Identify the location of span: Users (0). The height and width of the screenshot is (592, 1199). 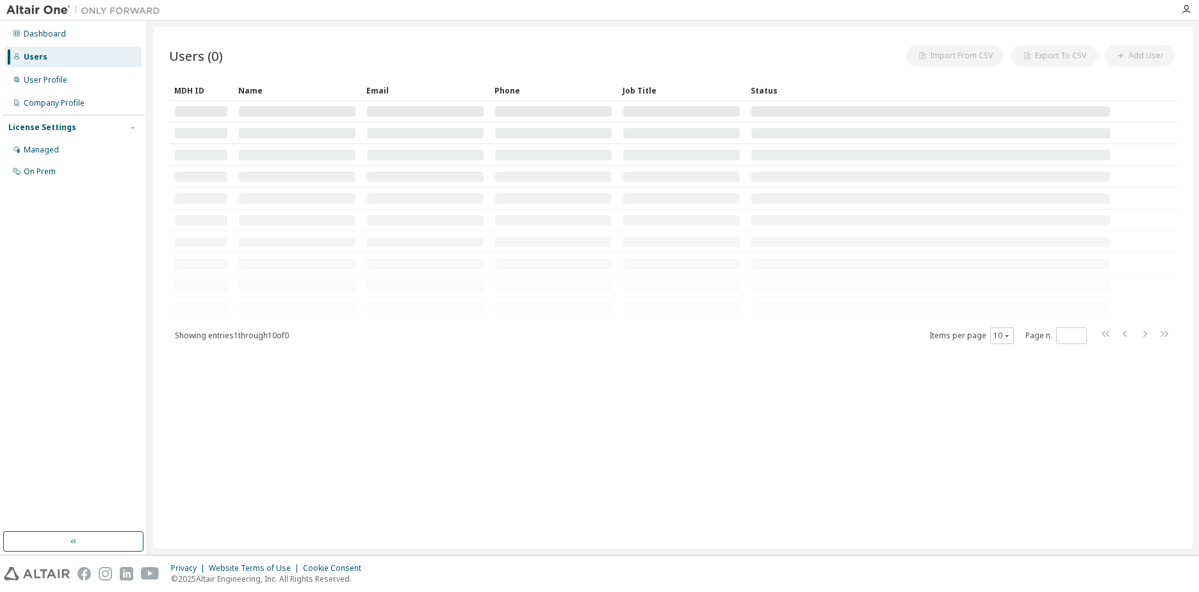
(196, 56).